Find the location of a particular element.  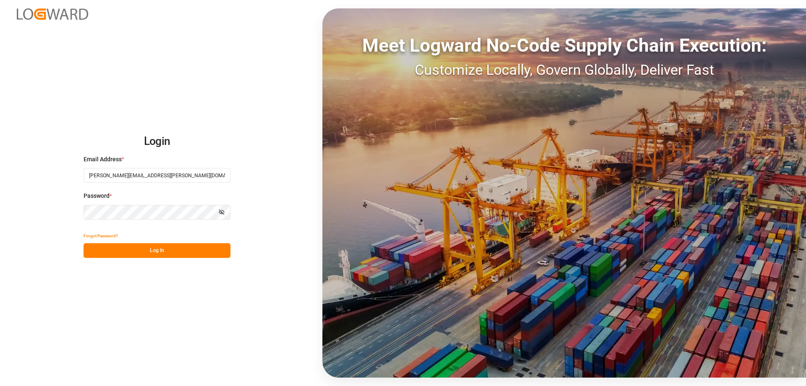

span: Password is located at coordinates (97, 196).